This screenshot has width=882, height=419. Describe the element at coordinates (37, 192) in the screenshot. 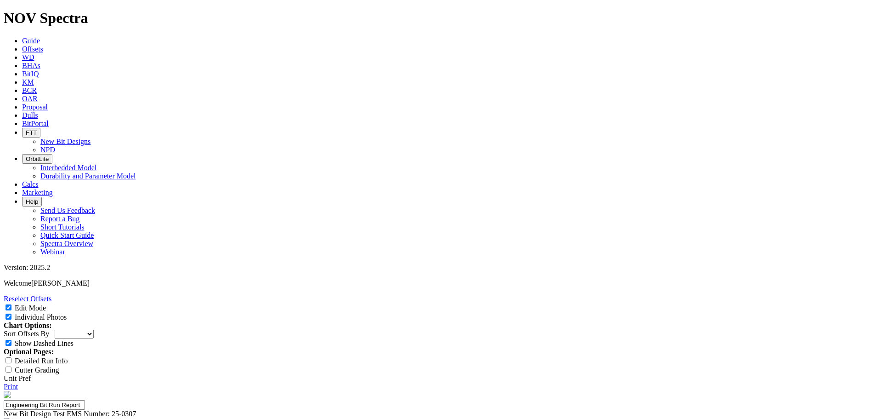

I see `span: Marketing` at that location.